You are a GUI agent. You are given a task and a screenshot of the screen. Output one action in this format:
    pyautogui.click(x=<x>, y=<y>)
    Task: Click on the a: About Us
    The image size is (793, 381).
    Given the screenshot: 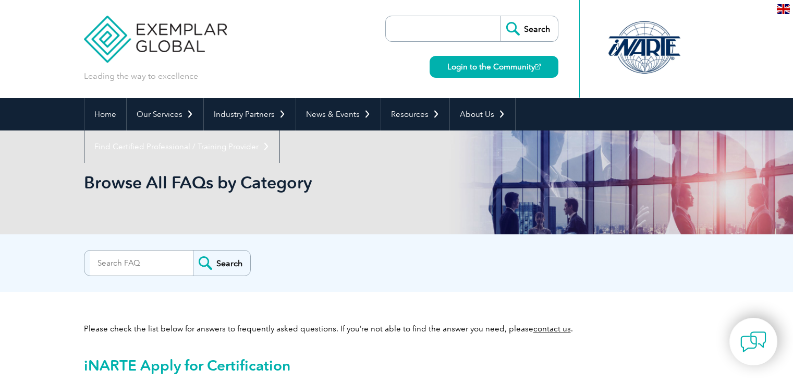 What is the action you would take?
    pyautogui.click(x=482, y=114)
    